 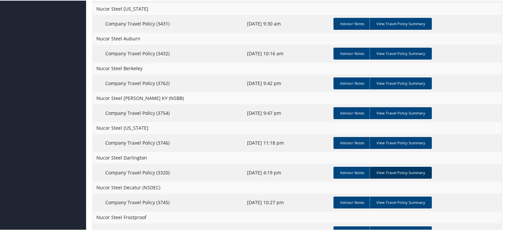 I want to click on td: Company Travel Policy (3431), so click(x=168, y=23).